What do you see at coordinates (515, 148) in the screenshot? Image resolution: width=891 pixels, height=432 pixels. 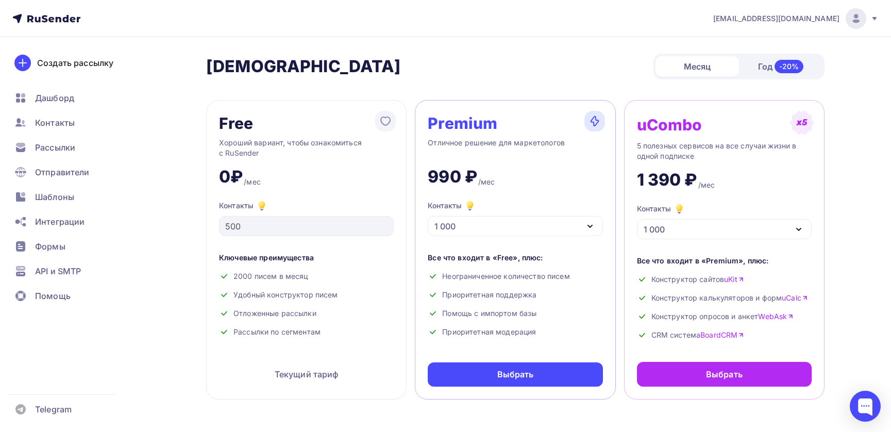 I see `div: Отличное решение для маркетологов` at bounding box center [515, 148].